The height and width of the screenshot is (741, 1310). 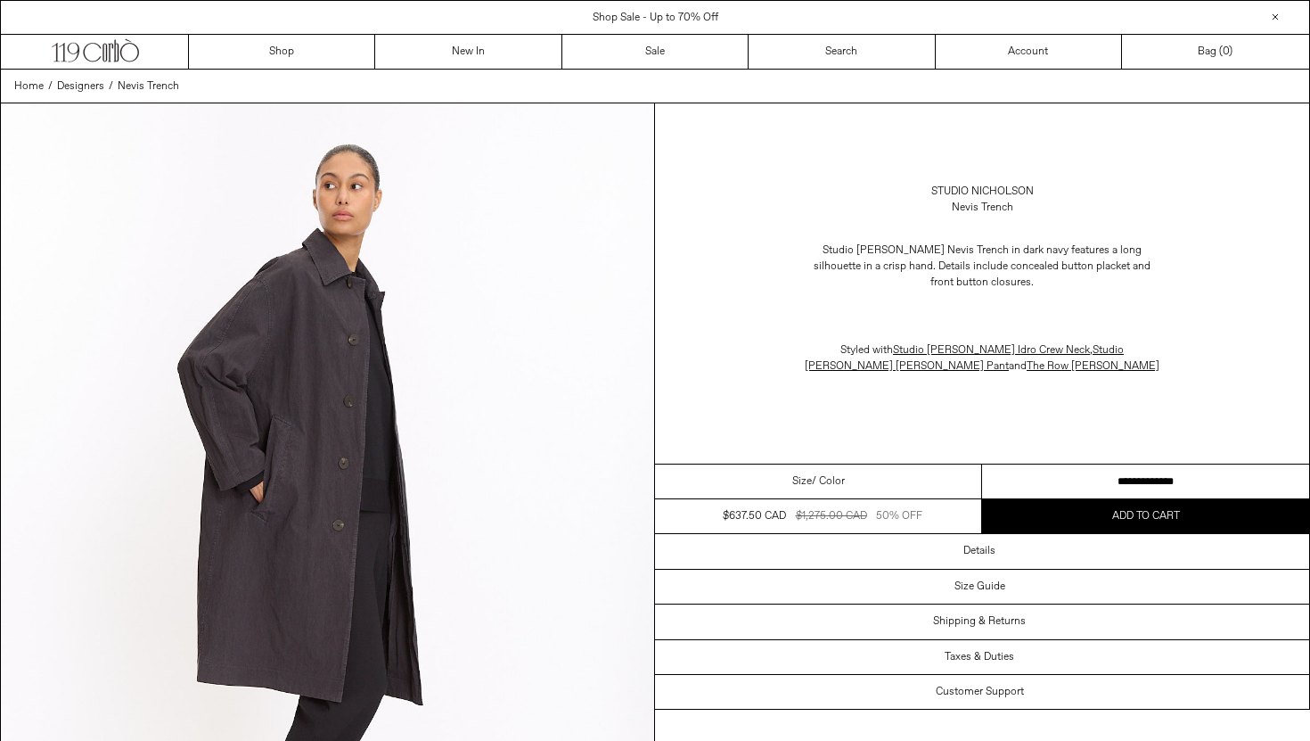 I want to click on div: $637.50 CAD, so click(x=754, y=516).